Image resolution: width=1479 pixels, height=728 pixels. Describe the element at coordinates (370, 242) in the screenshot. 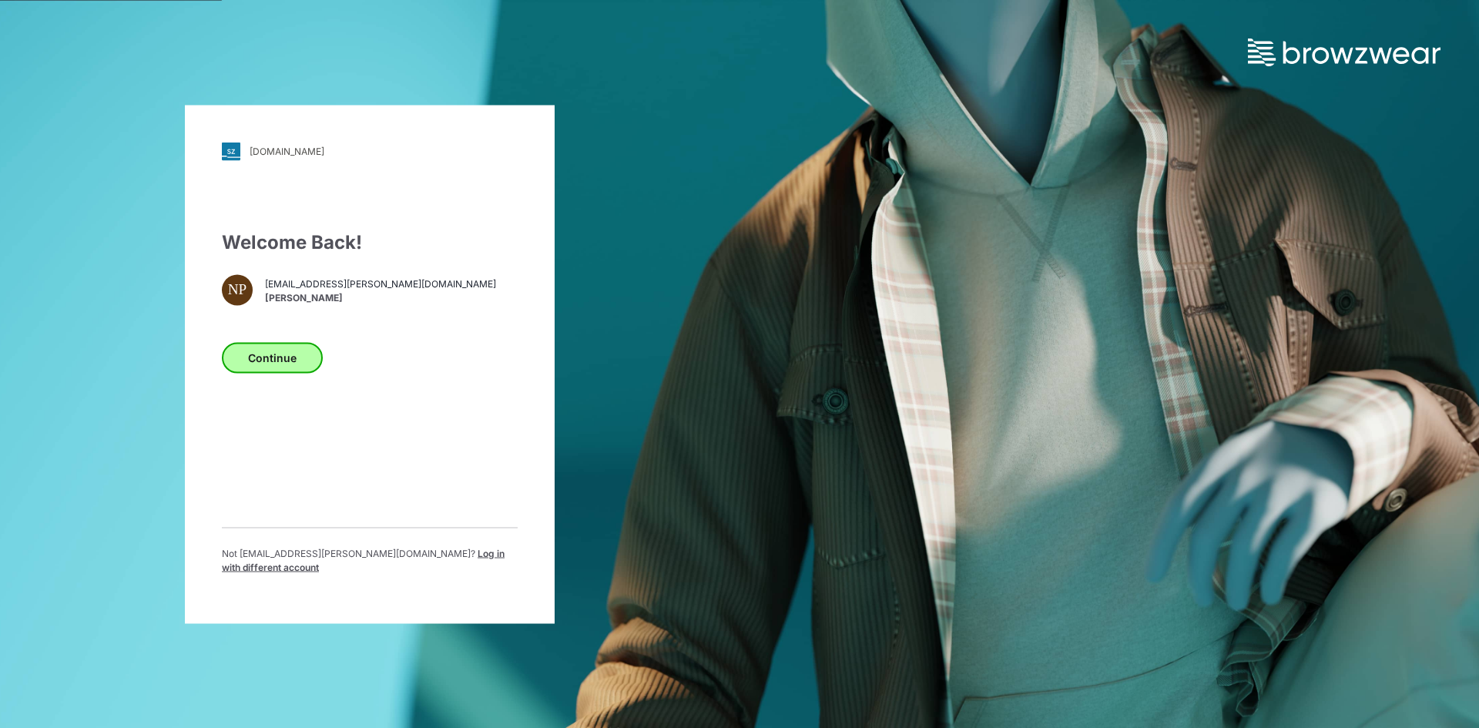

I see `div: Welcome Back!` at that location.